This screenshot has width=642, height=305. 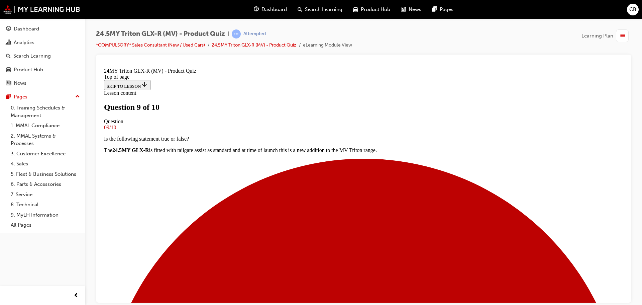 What do you see at coordinates (415, 9) in the screenshot?
I see `span: News` at bounding box center [415, 9].